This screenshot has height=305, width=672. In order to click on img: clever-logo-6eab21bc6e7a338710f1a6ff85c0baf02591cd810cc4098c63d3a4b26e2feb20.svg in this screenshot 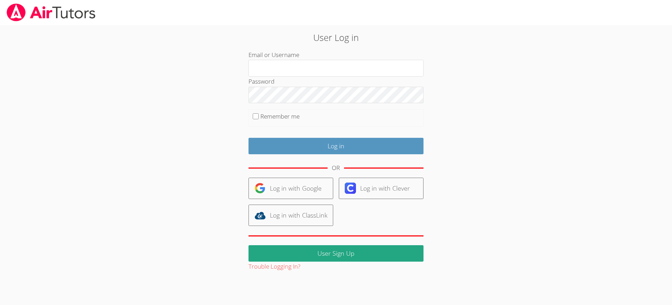, I will do `click(350, 188)`.